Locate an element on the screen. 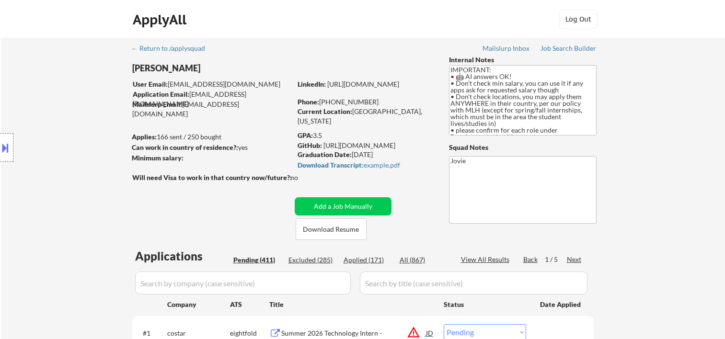 The width and height of the screenshot is (725, 339). button: Add a Job Manually is located at coordinates (343, 206).